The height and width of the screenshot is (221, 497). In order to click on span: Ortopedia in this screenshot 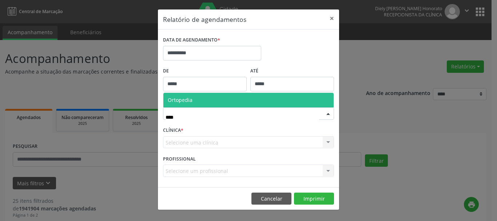, I will do `click(180, 100)`.